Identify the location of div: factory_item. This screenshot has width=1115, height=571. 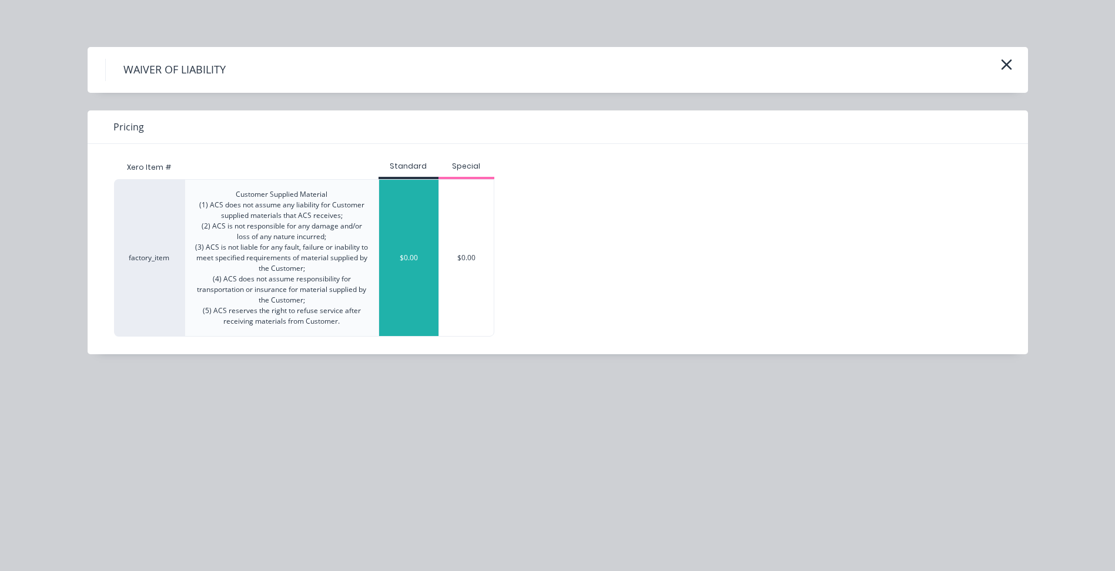
(149, 258).